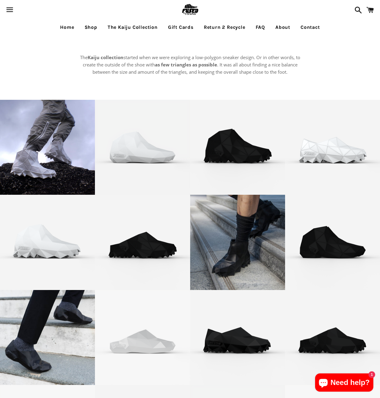 This screenshot has height=398, width=380. What do you see at coordinates (260, 27) in the screenshot?
I see `a: FAQ` at bounding box center [260, 27].